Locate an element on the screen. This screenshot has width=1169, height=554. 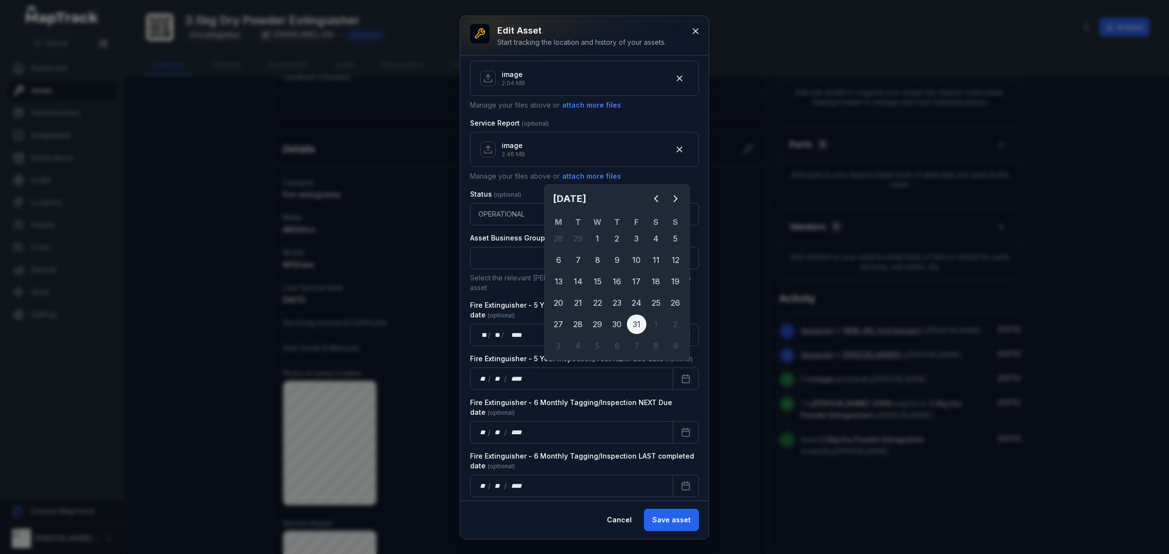
div: 26 is located at coordinates (676, 303).